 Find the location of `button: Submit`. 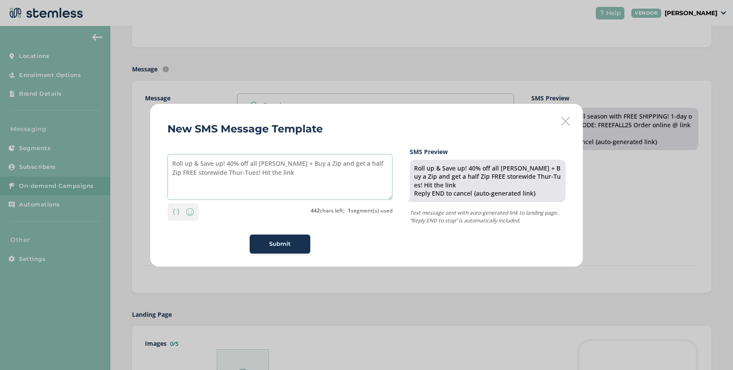

button: Submit is located at coordinates (280, 244).